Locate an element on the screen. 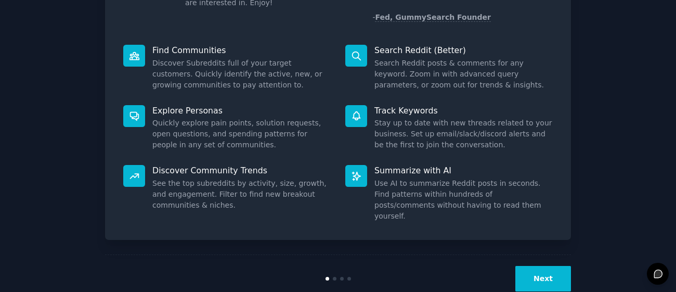 This screenshot has width=676, height=292. p: Discover Community Trends is located at coordinates (241, 170).